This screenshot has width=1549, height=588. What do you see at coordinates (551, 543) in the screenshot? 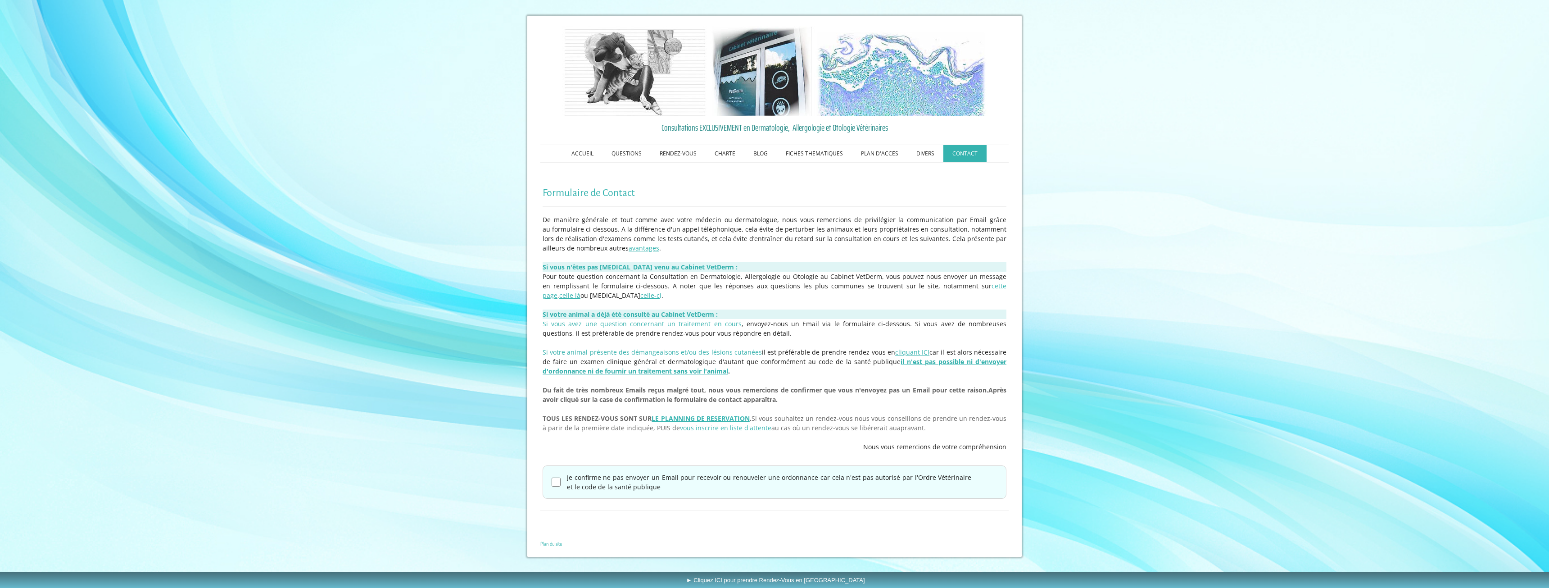
I see `a: Plan du site` at bounding box center [551, 543].